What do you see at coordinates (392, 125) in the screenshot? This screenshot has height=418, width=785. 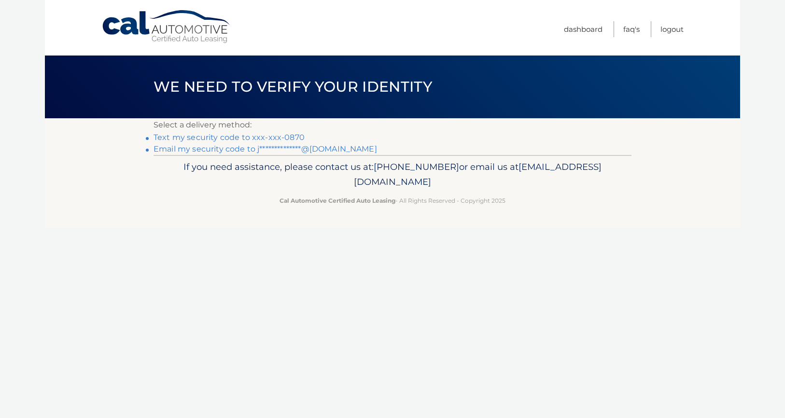 I see `p: Select a delivery method:` at bounding box center [392, 125].